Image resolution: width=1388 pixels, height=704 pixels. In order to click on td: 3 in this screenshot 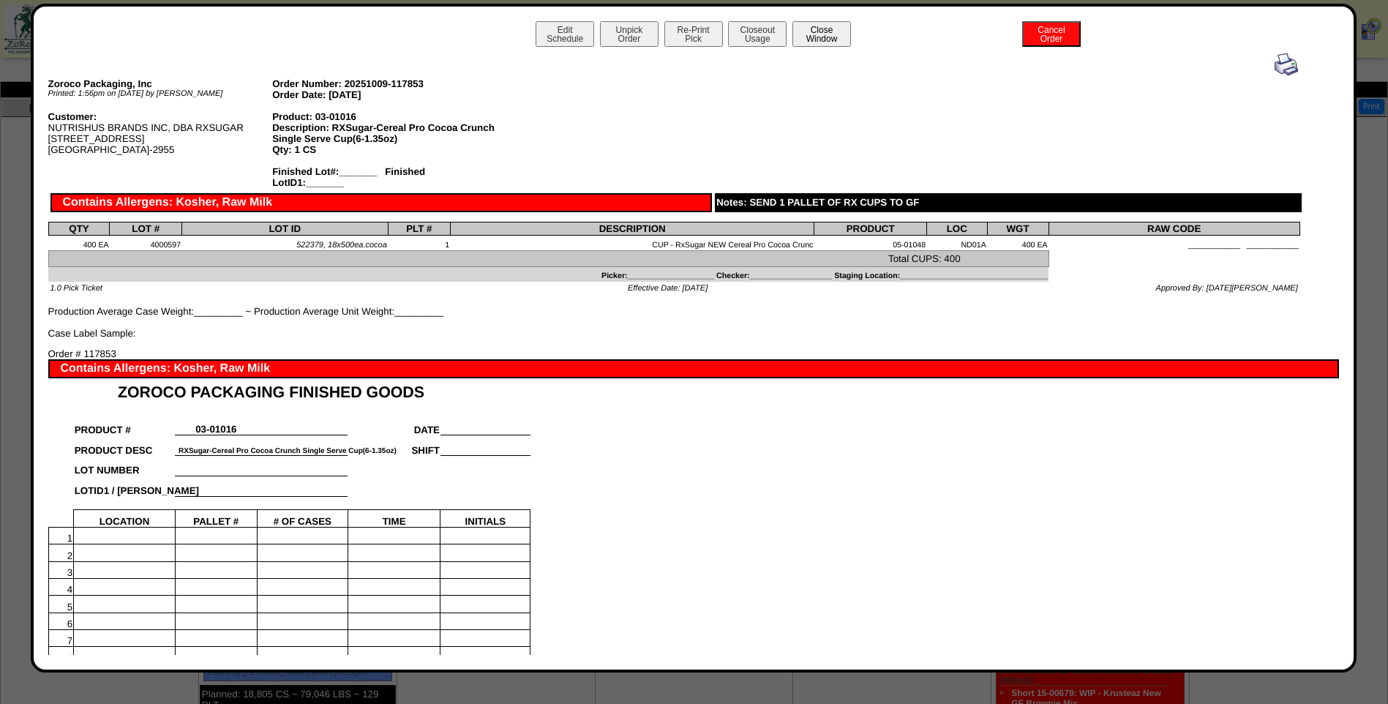, I will do `click(61, 569)`.